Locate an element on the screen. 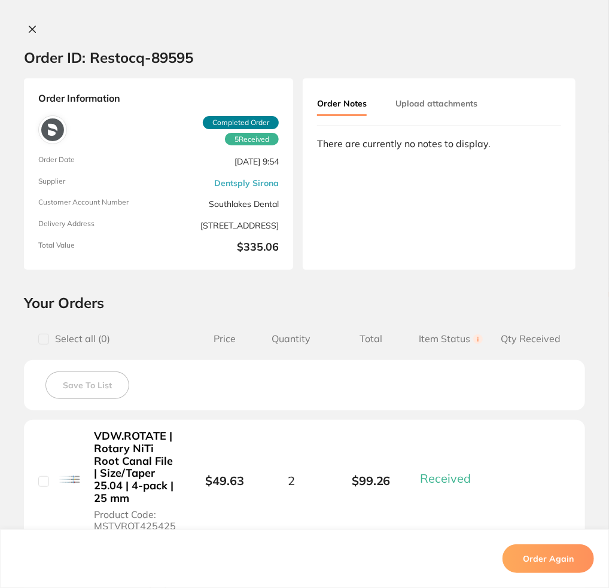 Image resolution: width=609 pixels, height=588 pixels. b: $49.63 is located at coordinates (224, 480).